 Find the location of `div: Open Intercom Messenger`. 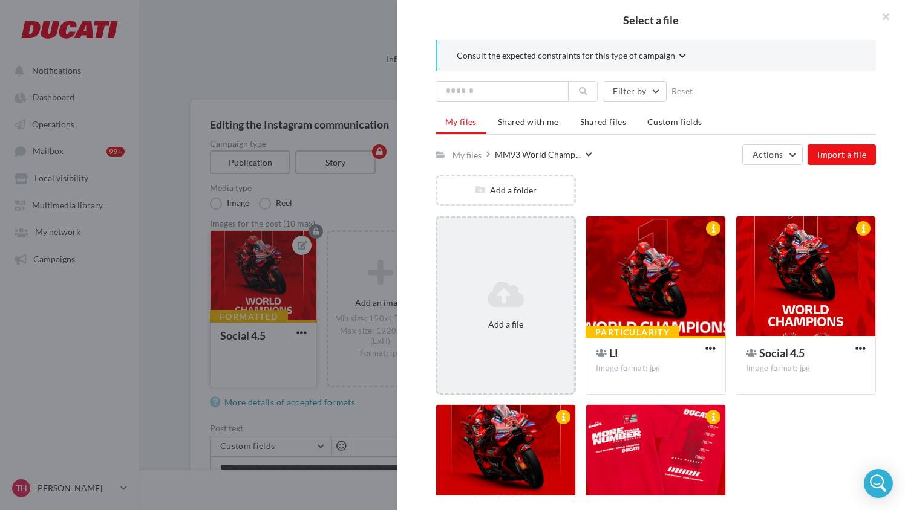

div: Open Intercom Messenger is located at coordinates (878, 484).